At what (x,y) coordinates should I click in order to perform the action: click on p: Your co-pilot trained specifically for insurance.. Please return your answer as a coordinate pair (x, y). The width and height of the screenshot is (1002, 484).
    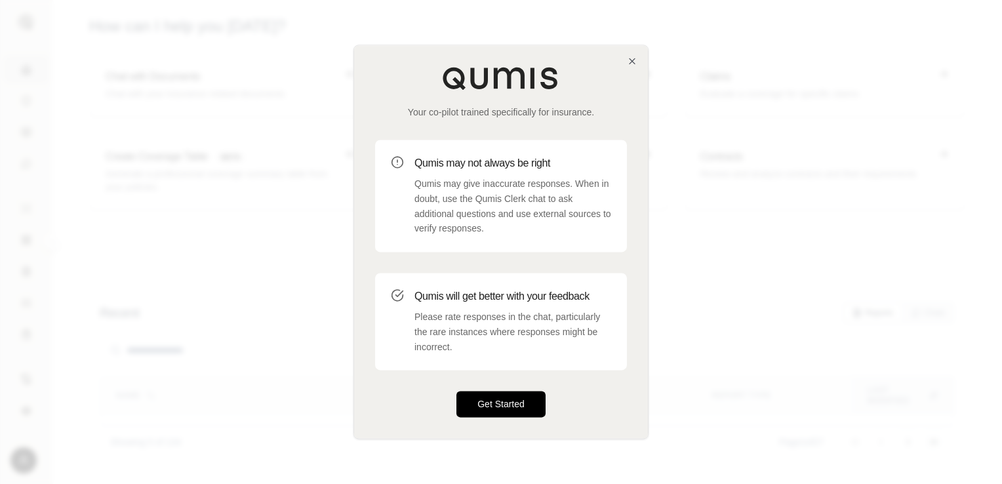
    Looking at the image, I should click on (501, 112).